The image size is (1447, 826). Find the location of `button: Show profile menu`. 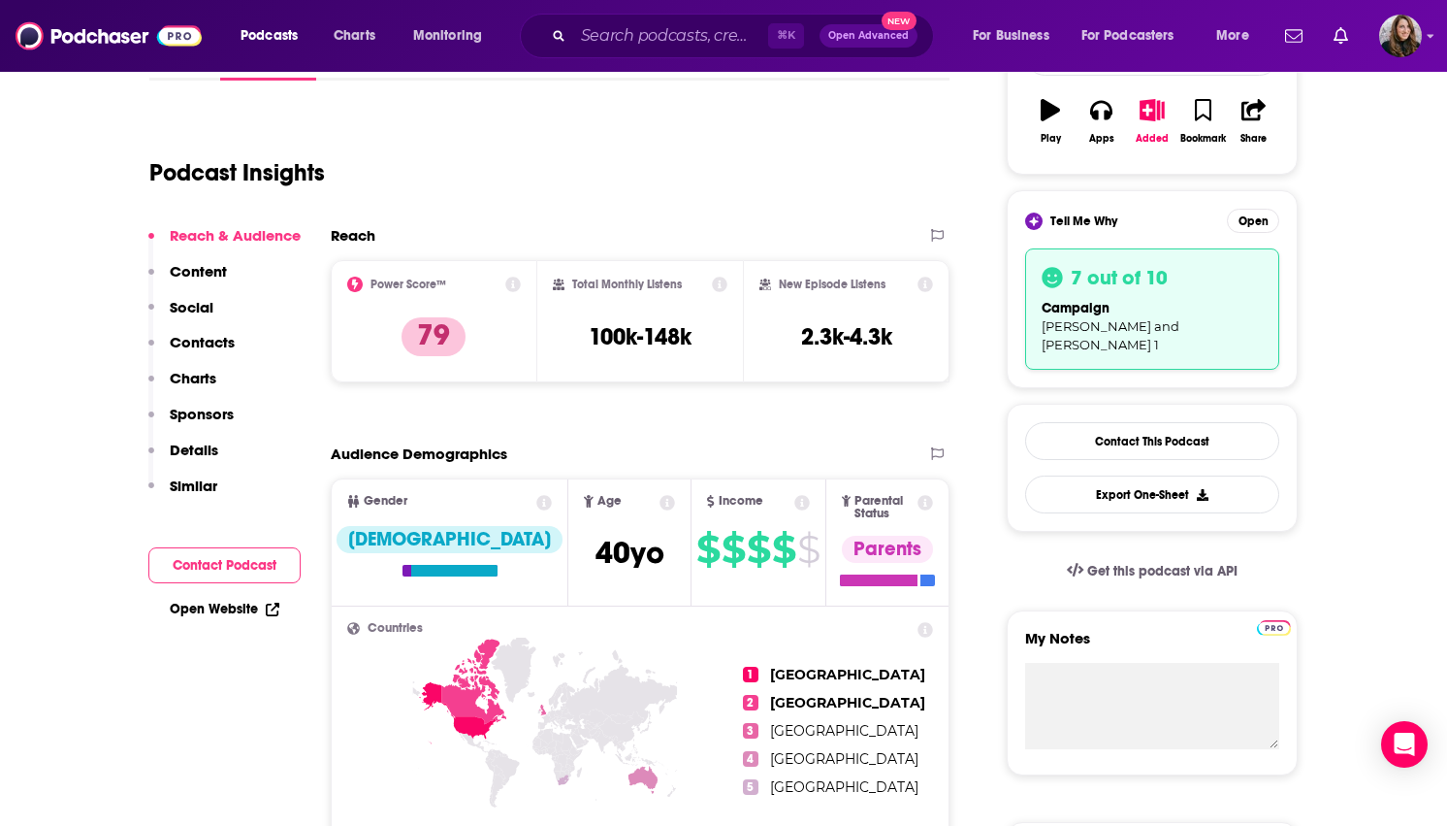

button: Show profile menu is located at coordinates (1401, 36).